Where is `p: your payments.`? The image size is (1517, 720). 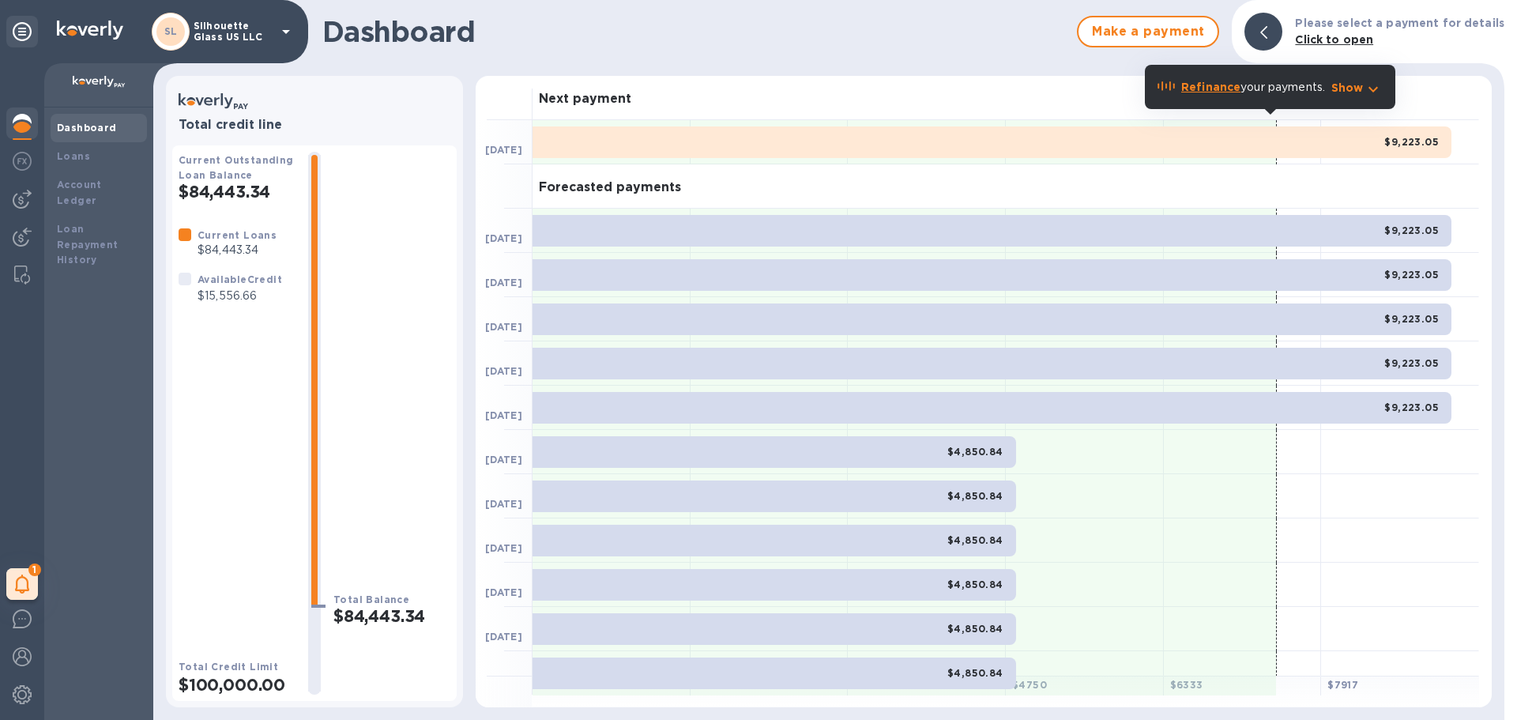
p: your payments. is located at coordinates (1253, 87).